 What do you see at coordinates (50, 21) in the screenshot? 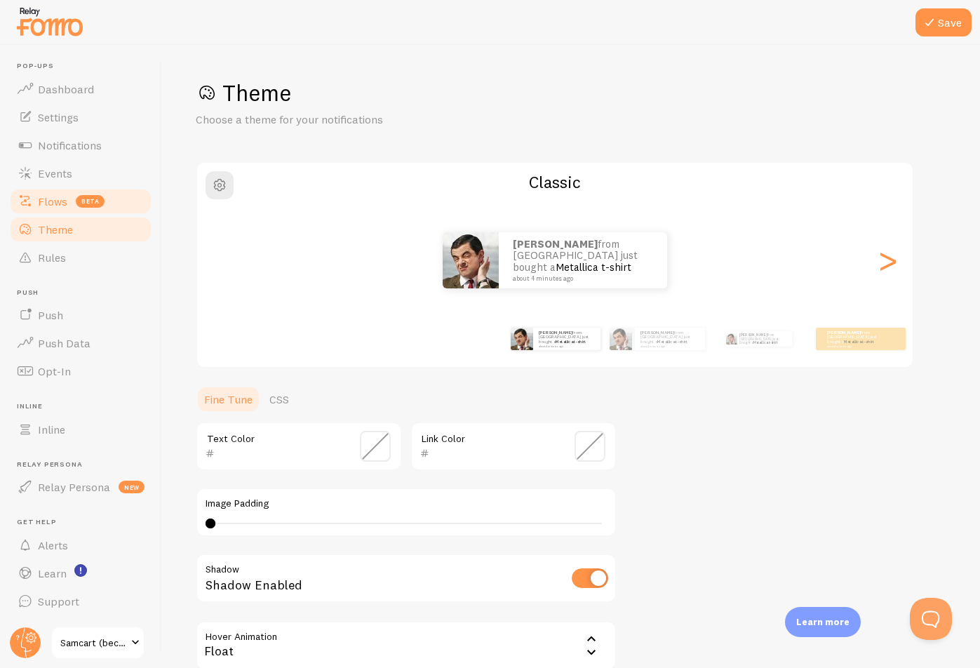
I see `img: fomo-relay-logo-orange.svg` at bounding box center [50, 21].